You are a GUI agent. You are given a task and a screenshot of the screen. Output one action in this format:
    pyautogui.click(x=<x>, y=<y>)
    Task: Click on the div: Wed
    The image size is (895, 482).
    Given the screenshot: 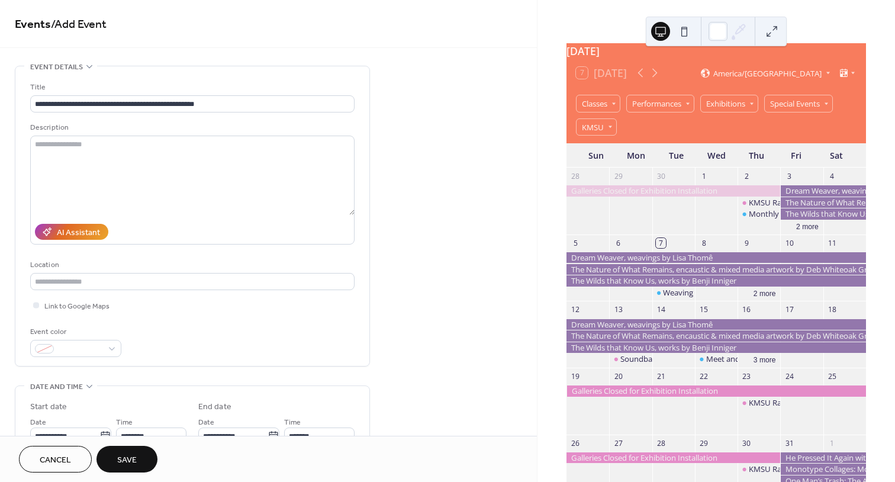 What is the action you would take?
    pyautogui.click(x=716, y=155)
    